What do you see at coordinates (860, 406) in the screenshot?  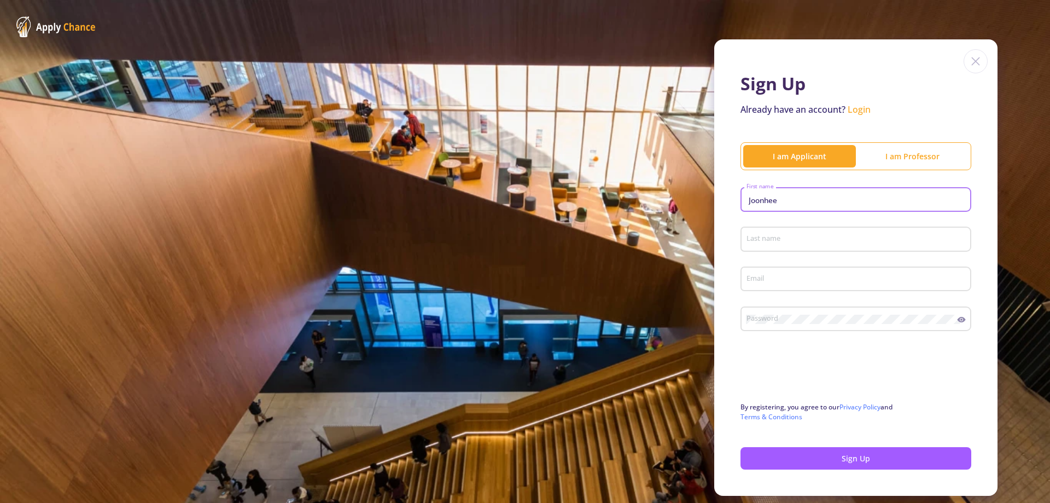 I see `a: Privacy Policy` at bounding box center [860, 406].